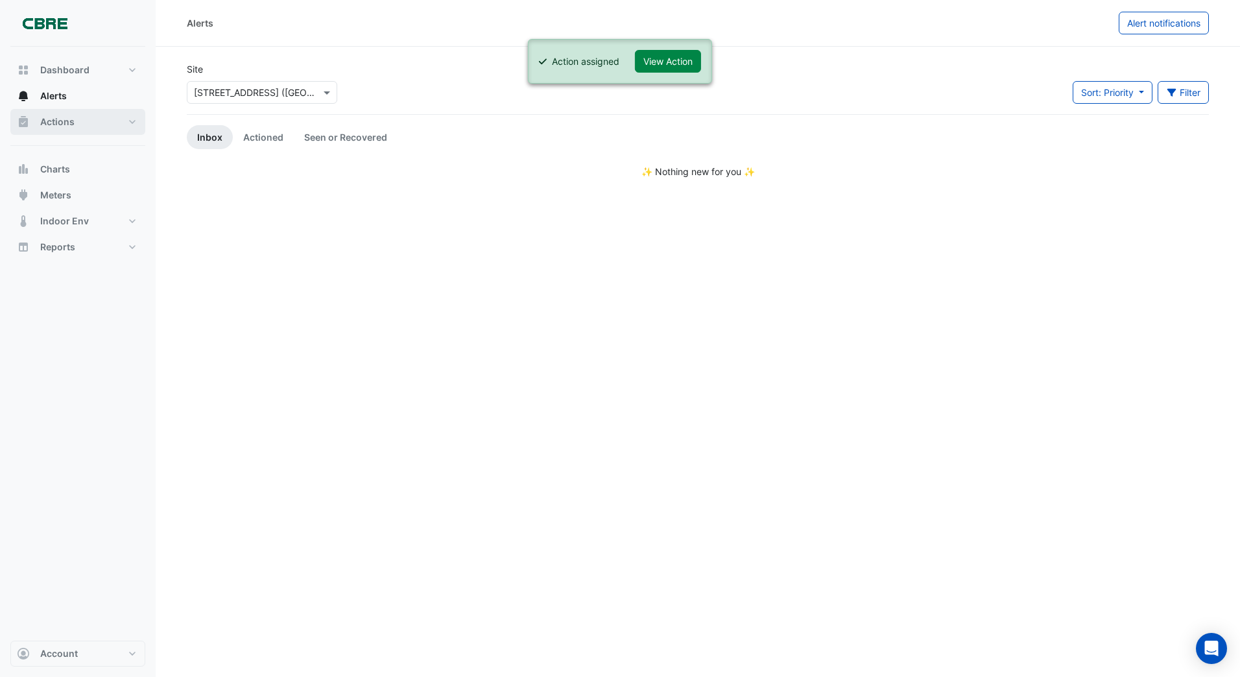  Describe the element at coordinates (57, 122) in the screenshot. I see `span: Actions` at that location.